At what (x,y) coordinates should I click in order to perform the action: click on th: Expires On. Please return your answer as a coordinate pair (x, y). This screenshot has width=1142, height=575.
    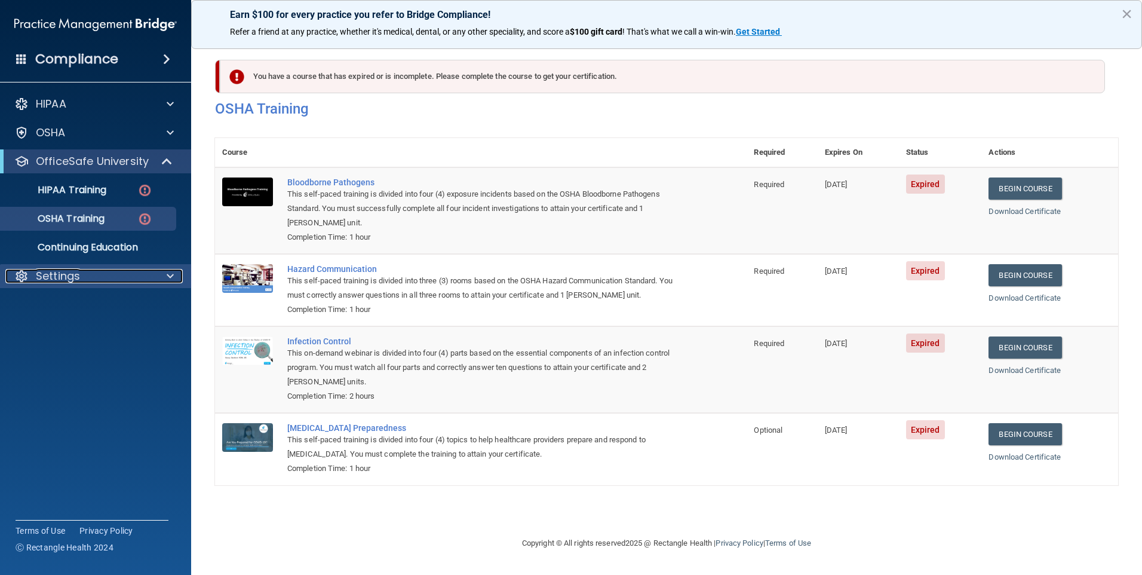
    Looking at the image, I should click on (858, 152).